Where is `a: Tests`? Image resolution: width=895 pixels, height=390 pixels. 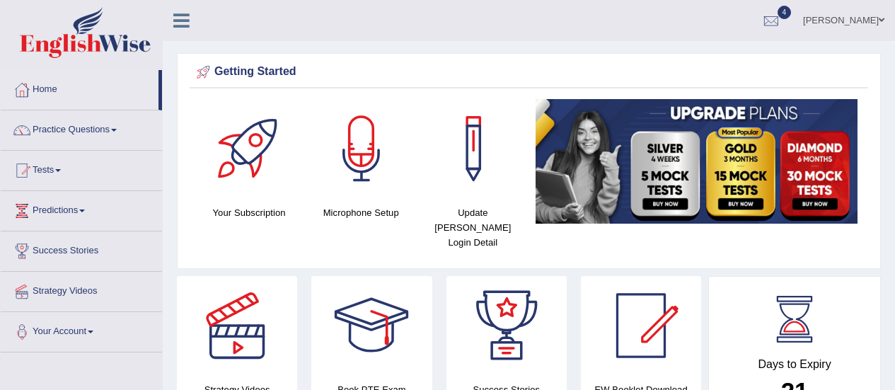
a: Tests is located at coordinates (81, 168).